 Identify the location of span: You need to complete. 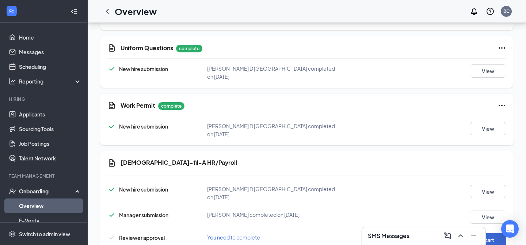
(234, 237).